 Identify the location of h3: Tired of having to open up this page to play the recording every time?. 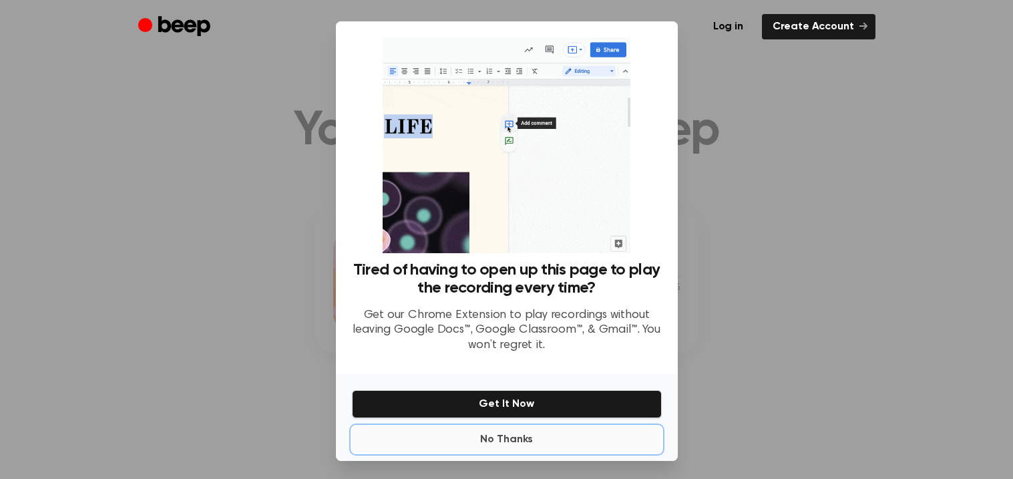
(507, 279).